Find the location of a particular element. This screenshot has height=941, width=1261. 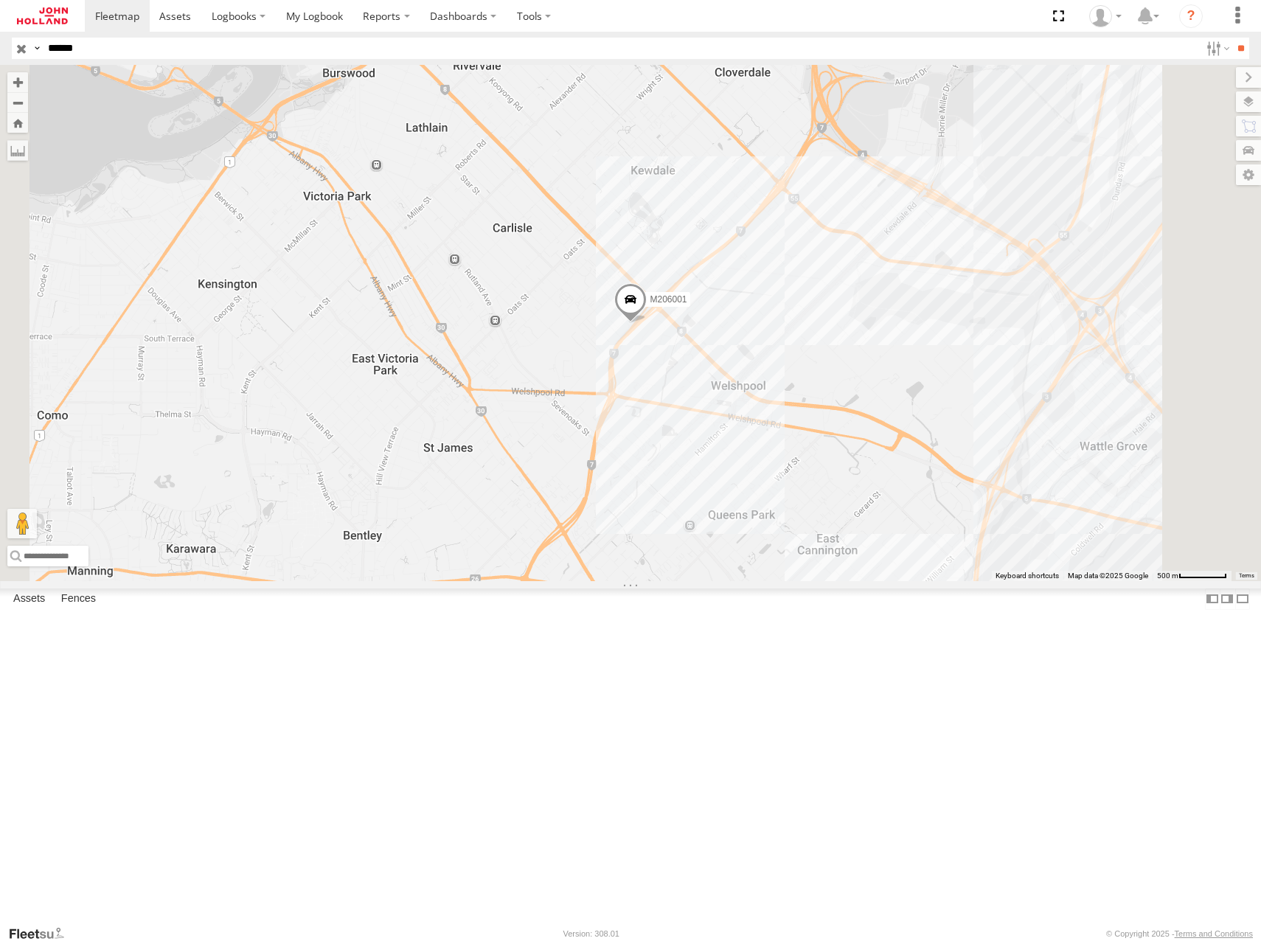

div: Selma Breedt is located at coordinates (1105, 16).